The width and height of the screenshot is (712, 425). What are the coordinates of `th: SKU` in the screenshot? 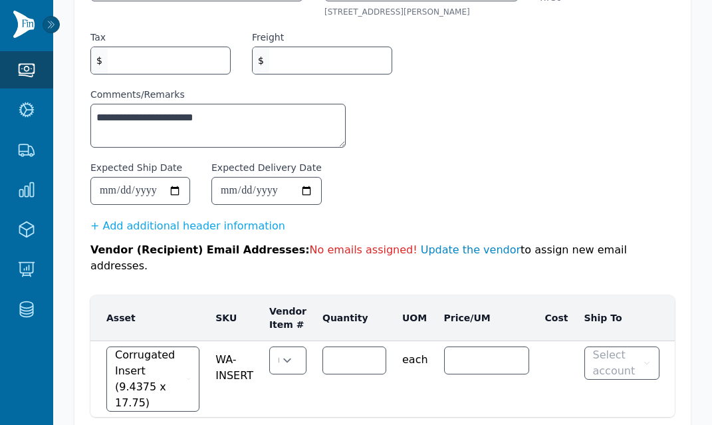 It's located at (234, 318).